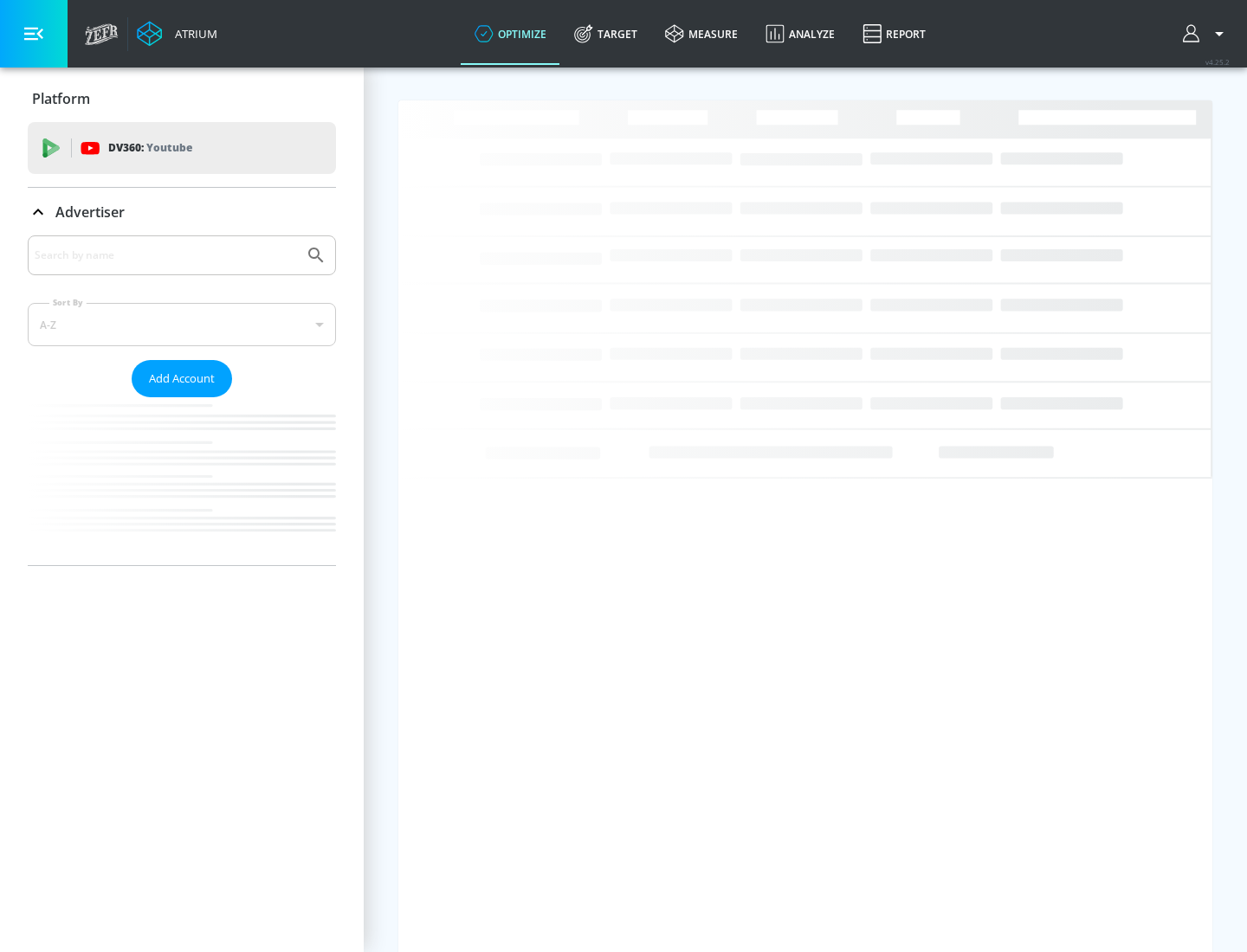 This screenshot has height=952, width=1247. Describe the element at coordinates (1217, 62) in the screenshot. I see `span: v 4.25.2` at that location.